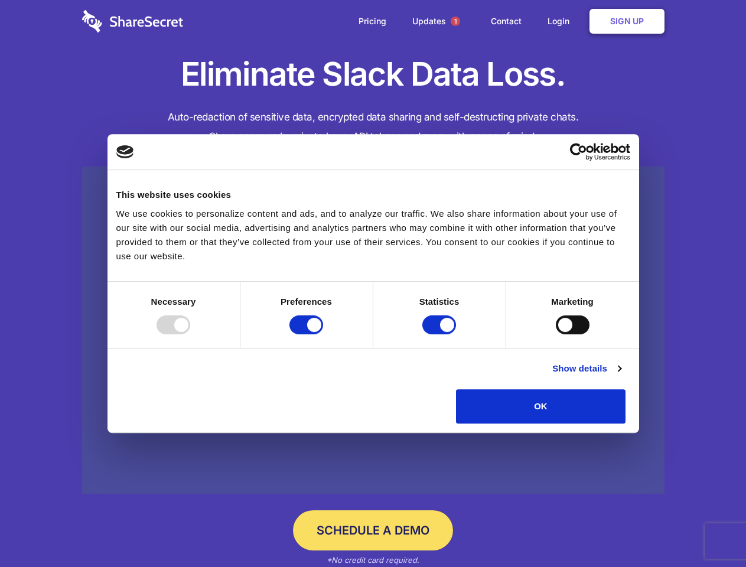 The width and height of the screenshot is (746, 567). What do you see at coordinates (455, 21) in the screenshot?
I see `span: 1` at bounding box center [455, 21].